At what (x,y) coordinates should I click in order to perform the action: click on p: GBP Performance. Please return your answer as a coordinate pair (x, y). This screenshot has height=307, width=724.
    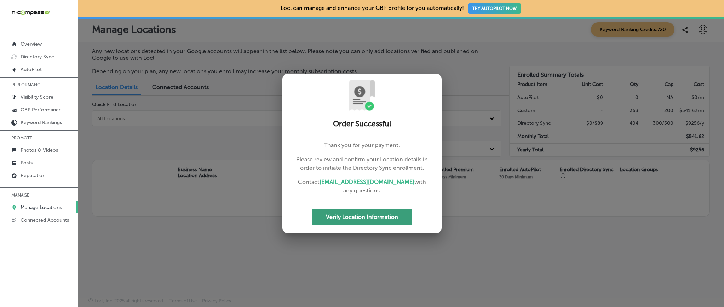
    Looking at the image, I should click on (41, 110).